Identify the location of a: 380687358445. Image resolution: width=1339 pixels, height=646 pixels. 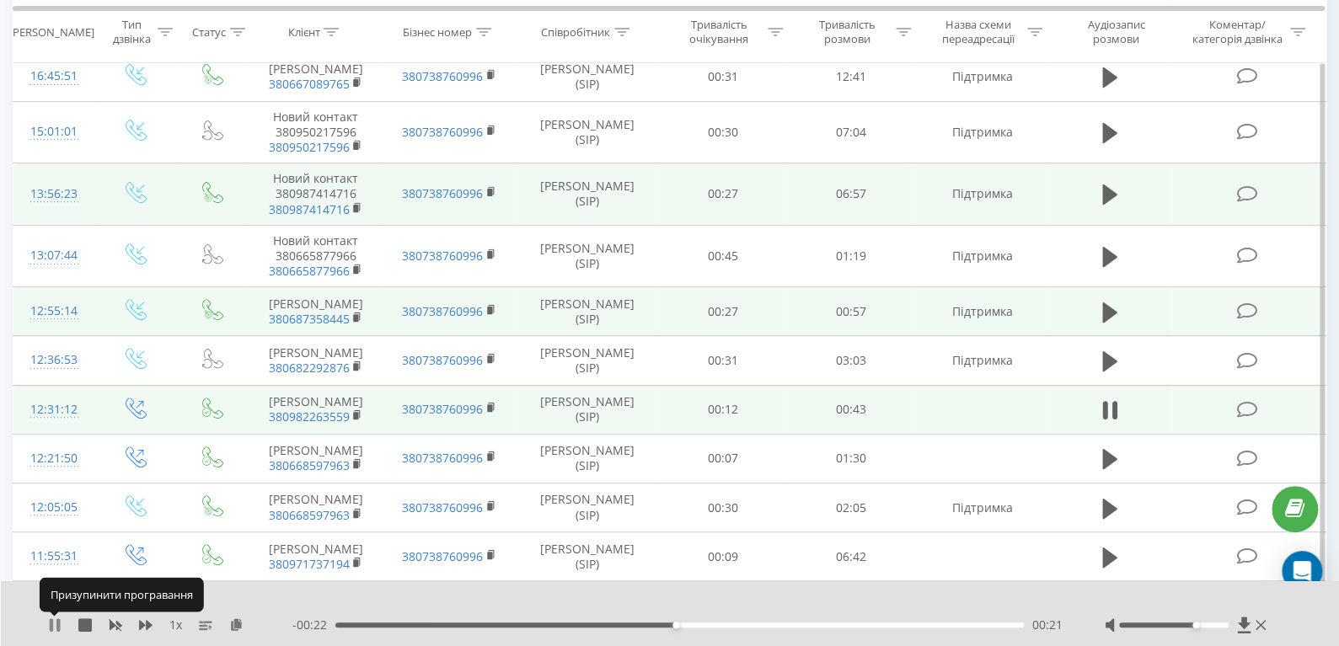
(308, 319).